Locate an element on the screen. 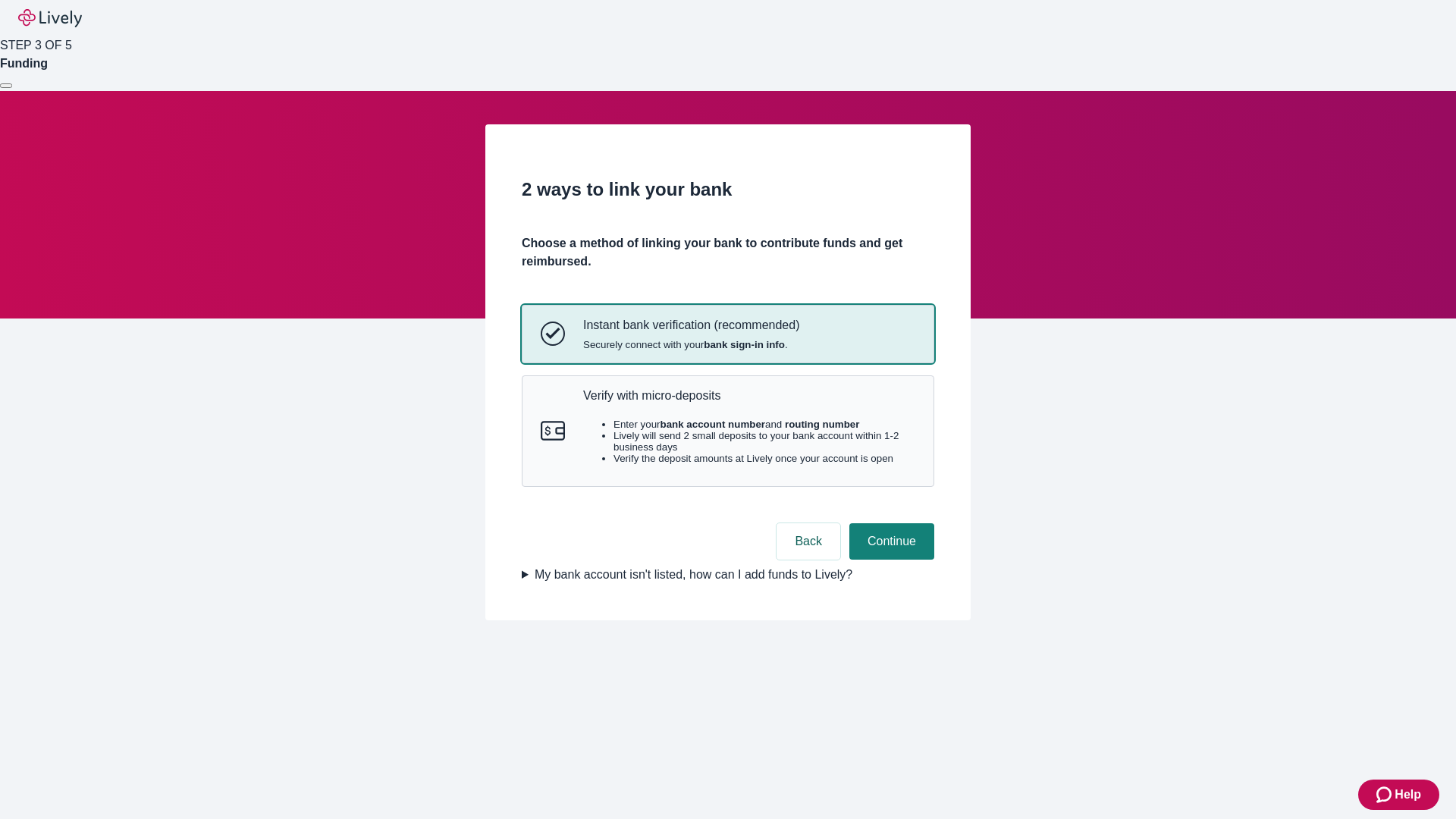 This screenshot has height=819, width=1456. p: Verify with micro-deposits is located at coordinates (749, 395).